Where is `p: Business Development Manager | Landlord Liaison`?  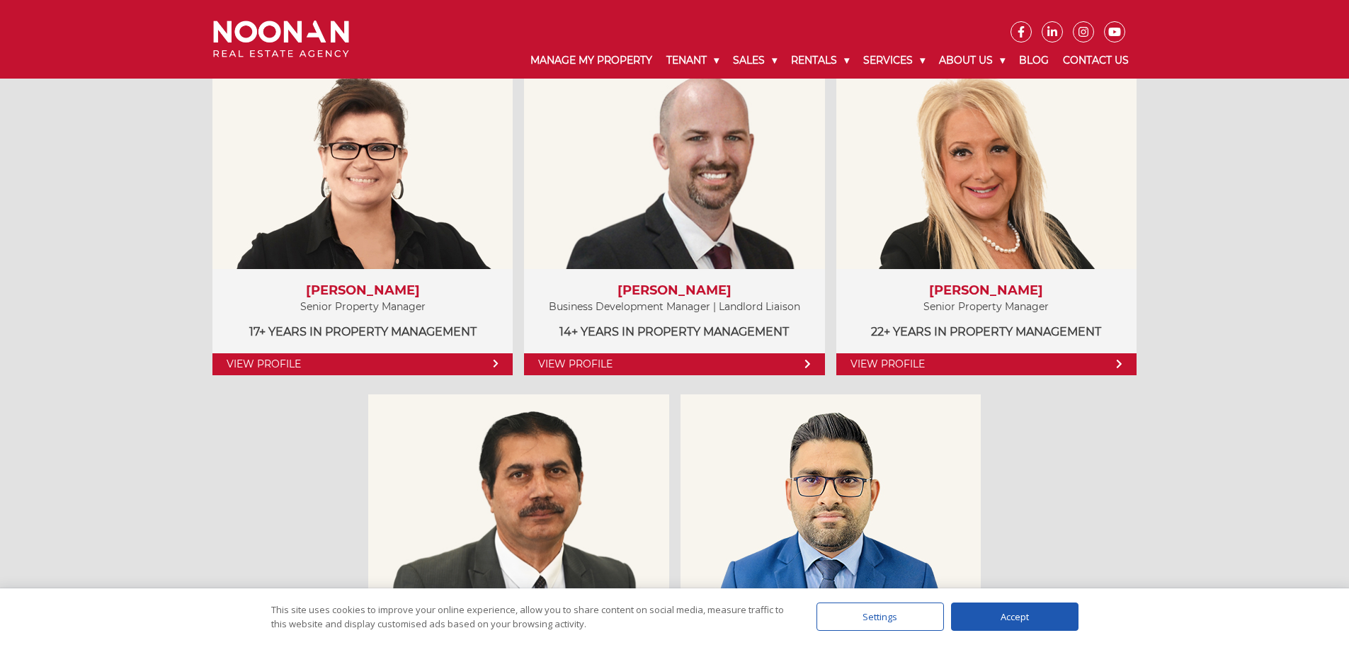
p: Business Development Manager | Landlord Liaison is located at coordinates (674, 307).